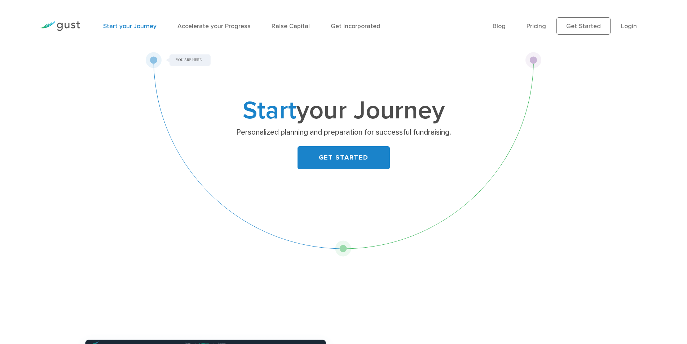  What do you see at coordinates (291, 26) in the screenshot?
I see `a: Raise Capital` at bounding box center [291, 26].